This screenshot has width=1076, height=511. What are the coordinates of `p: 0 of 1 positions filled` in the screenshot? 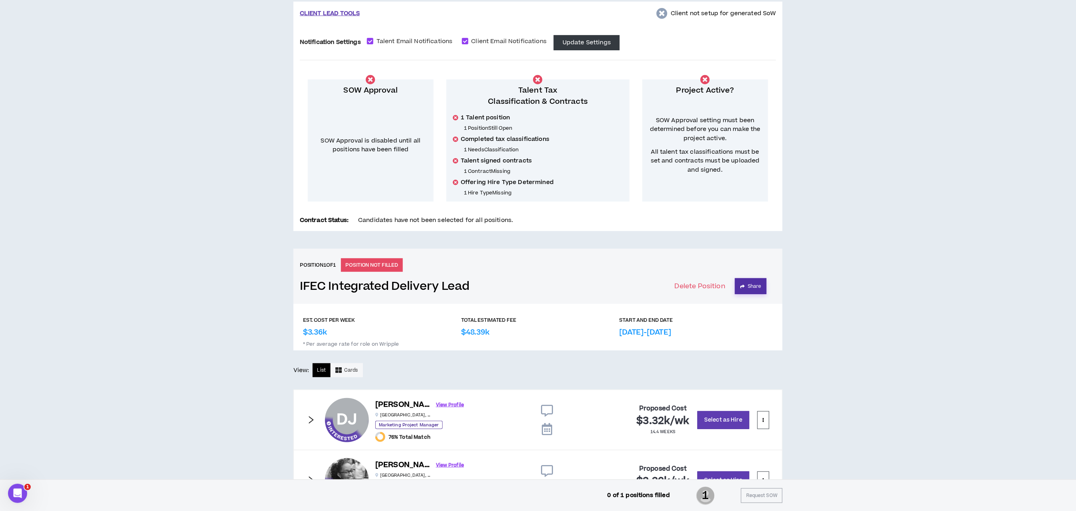 It's located at (639, 496).